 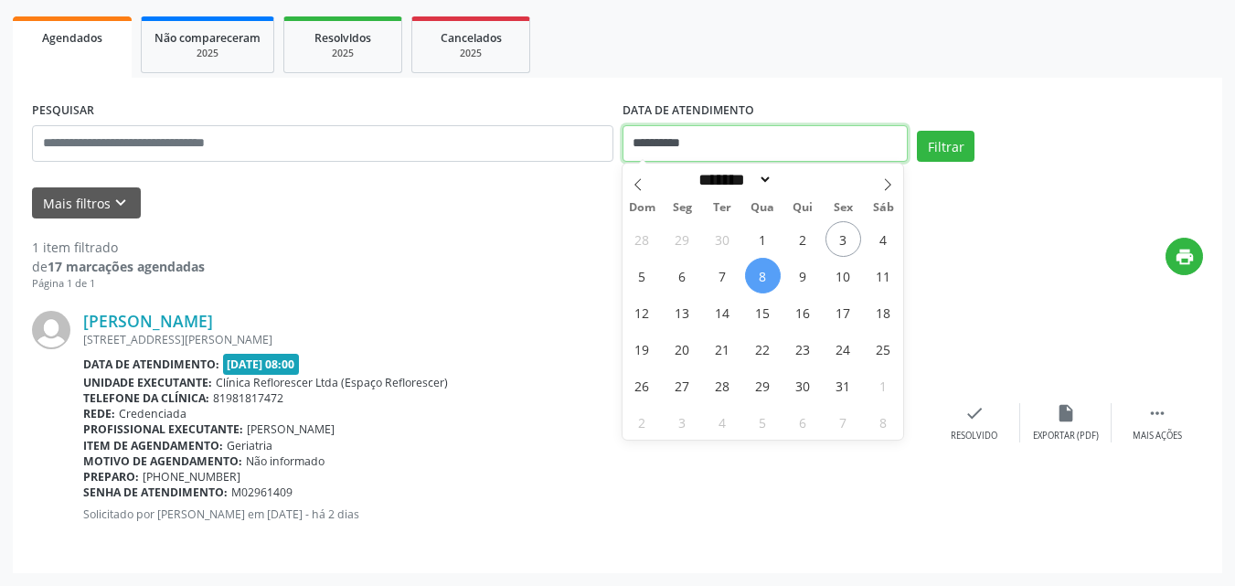 What do you see at coordinates (763, 208) in the screenshot?
I see `span: Qua` at bounding box center [763, 208].